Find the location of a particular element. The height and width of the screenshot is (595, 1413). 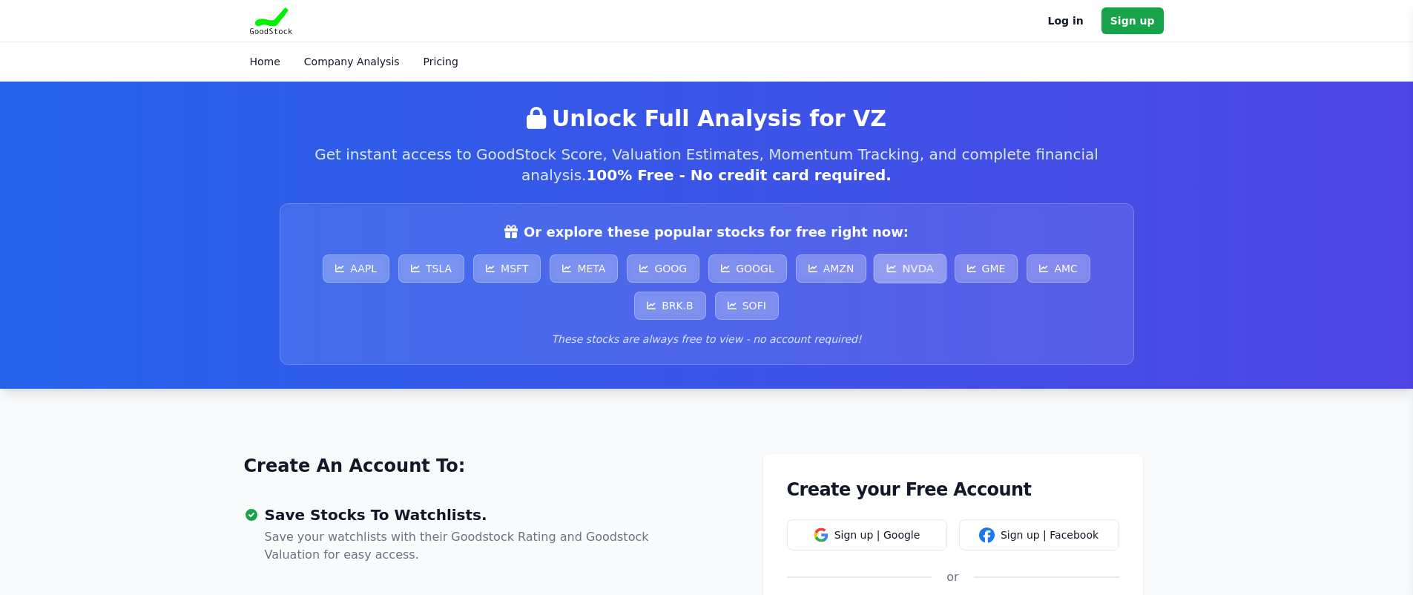

a: TSLA is located at coordinates (431, 269).